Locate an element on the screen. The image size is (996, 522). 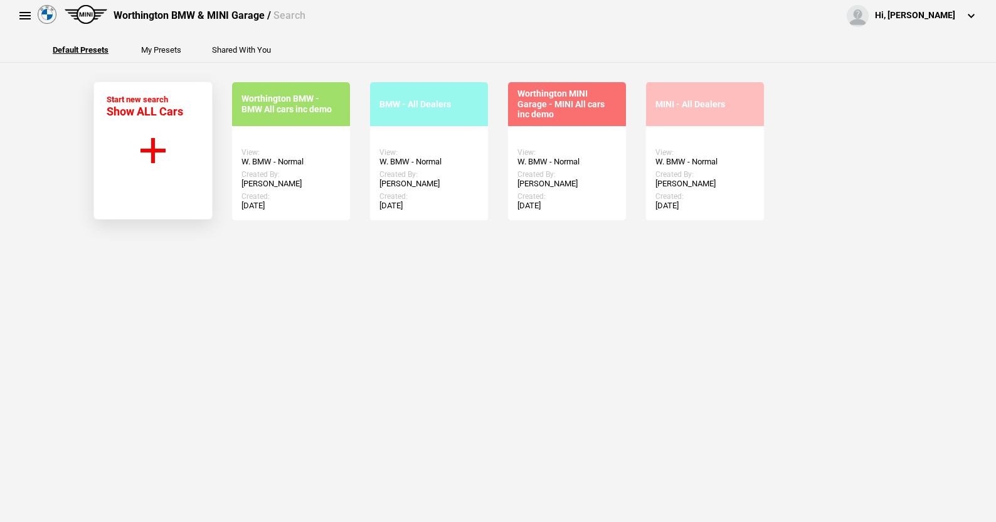
div: Worthington BMW & MINI Garage / is located at coordinates (210, 16).